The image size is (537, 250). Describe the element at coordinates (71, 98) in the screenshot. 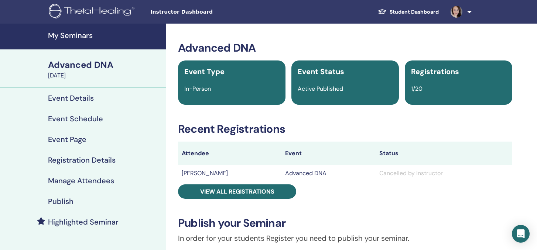

I see `h4: Event Details` at that location.